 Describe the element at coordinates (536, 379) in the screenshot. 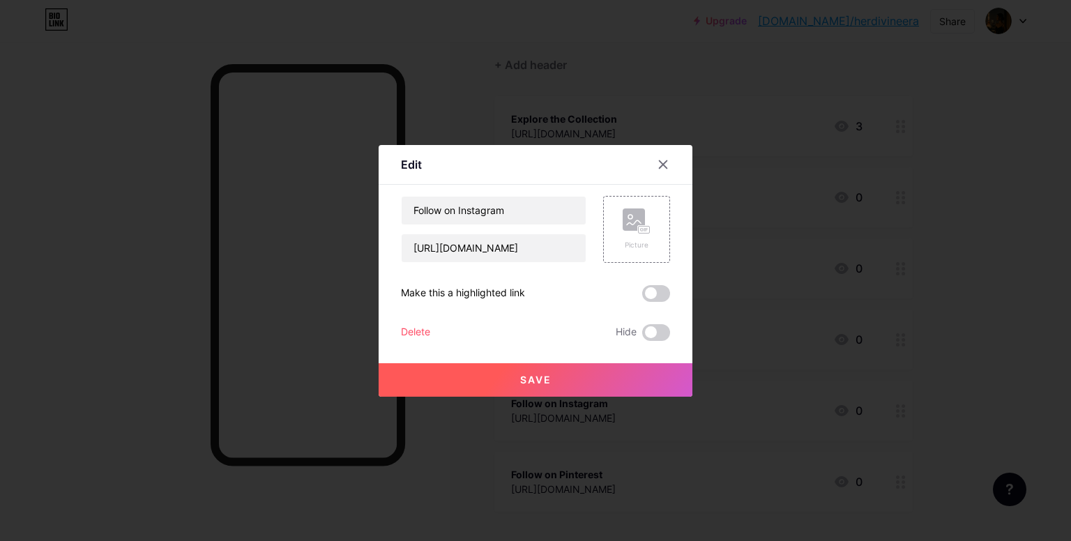

I see `span: Save` at that location.